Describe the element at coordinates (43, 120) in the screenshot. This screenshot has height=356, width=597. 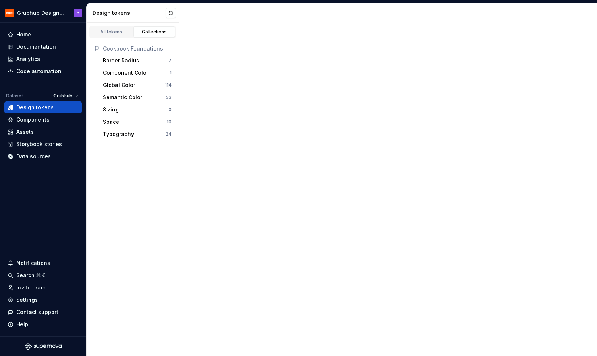
I see `a: Components` at that location.